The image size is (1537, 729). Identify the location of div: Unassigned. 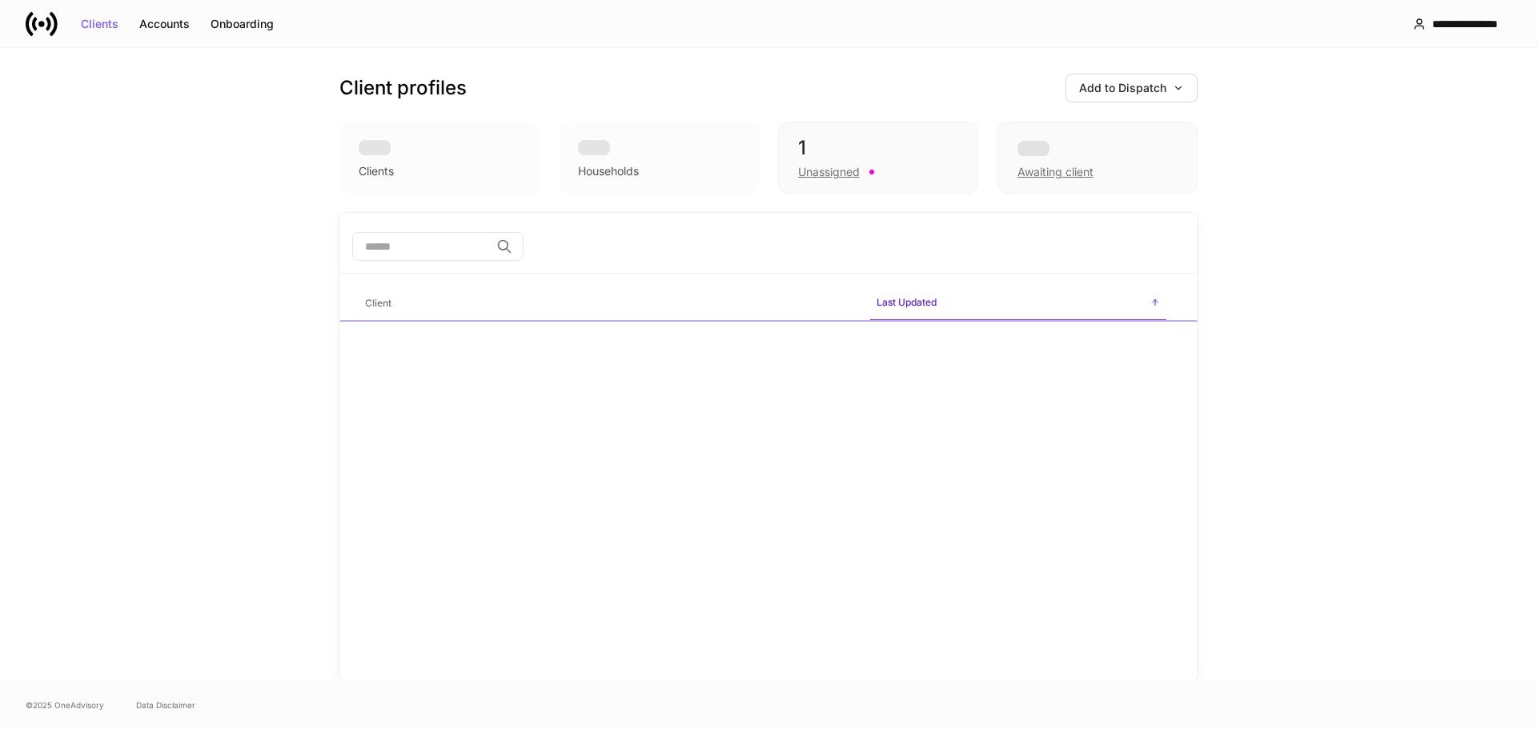
(828, 172).